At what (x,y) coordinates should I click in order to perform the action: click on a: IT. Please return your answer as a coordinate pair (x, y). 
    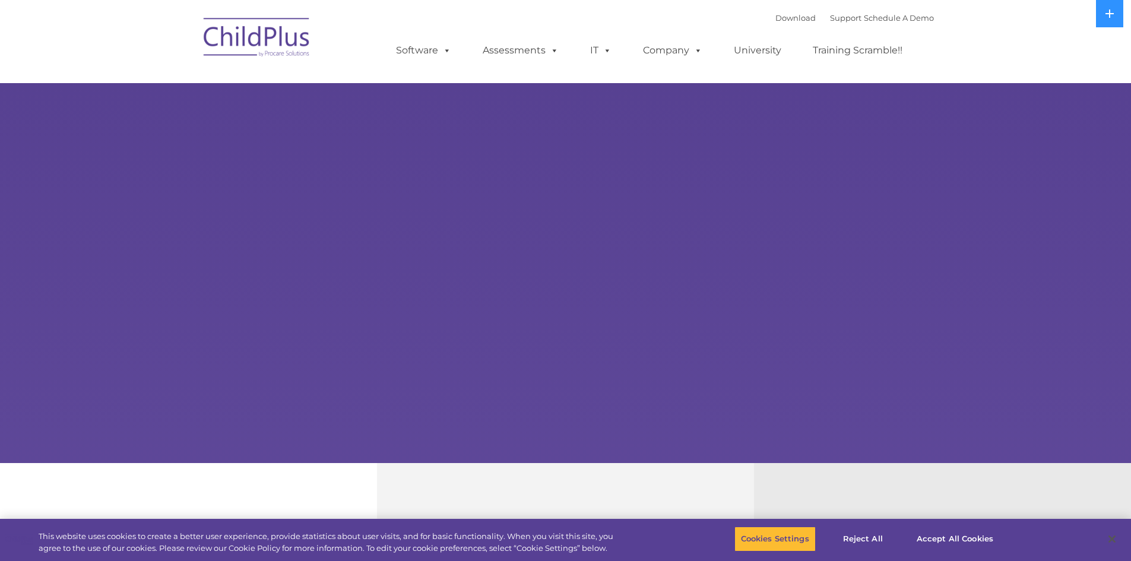
    Looking at the image, I should click on (601, 50).